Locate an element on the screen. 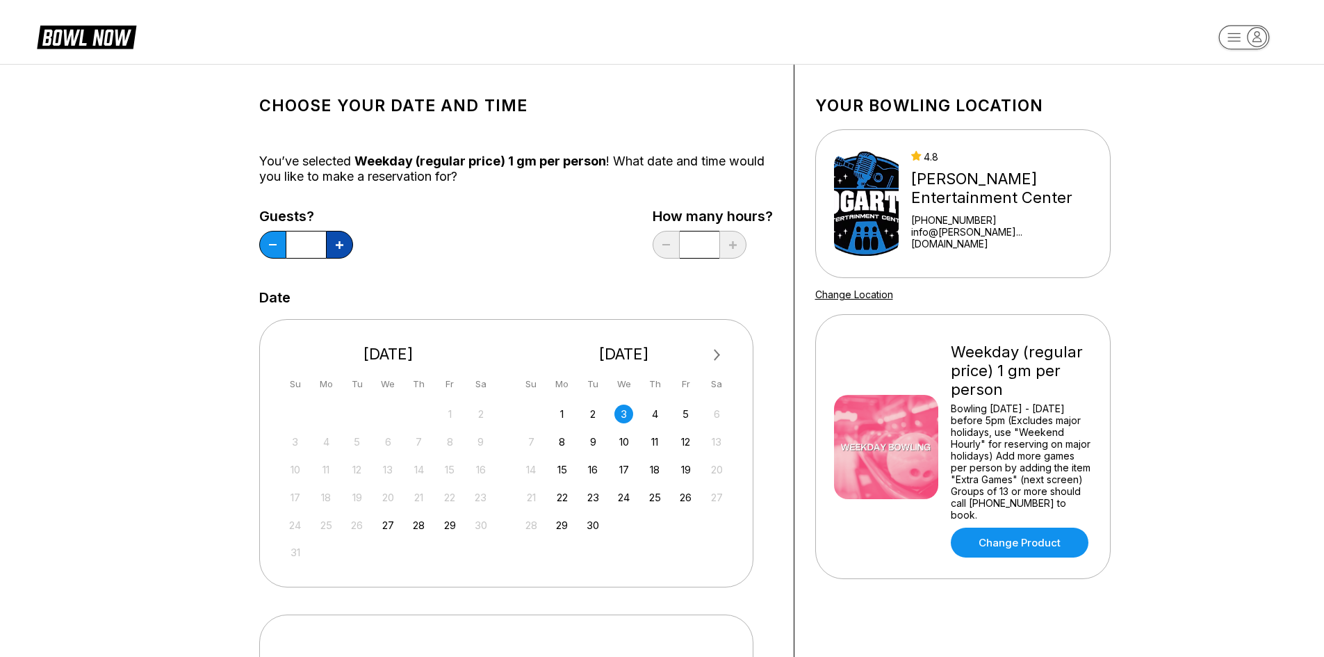 Image resolution: width=1324 pixels, height=657 pixels. div: Choose Tuesday, September 2nd, 2025 is located at coordinates (593, 414).